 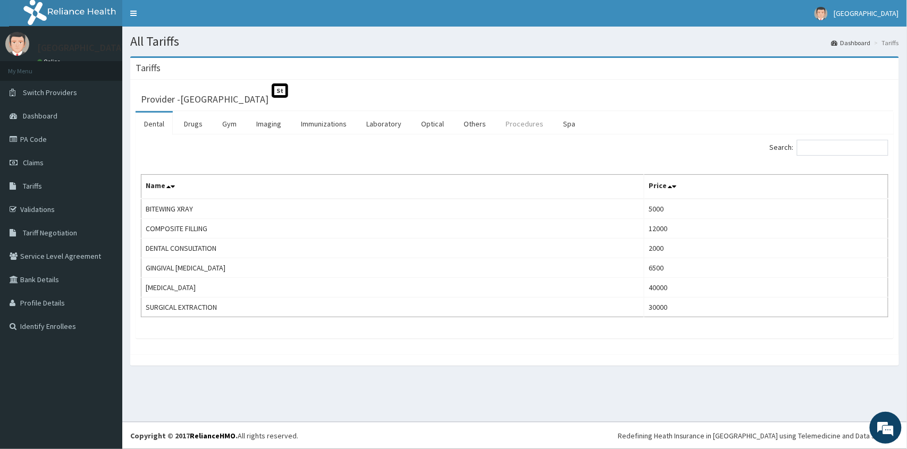 What do you see at coordinates (886, 43) in the screenshot?
I see `li: Tariffs` at bounding box center [886, 43].